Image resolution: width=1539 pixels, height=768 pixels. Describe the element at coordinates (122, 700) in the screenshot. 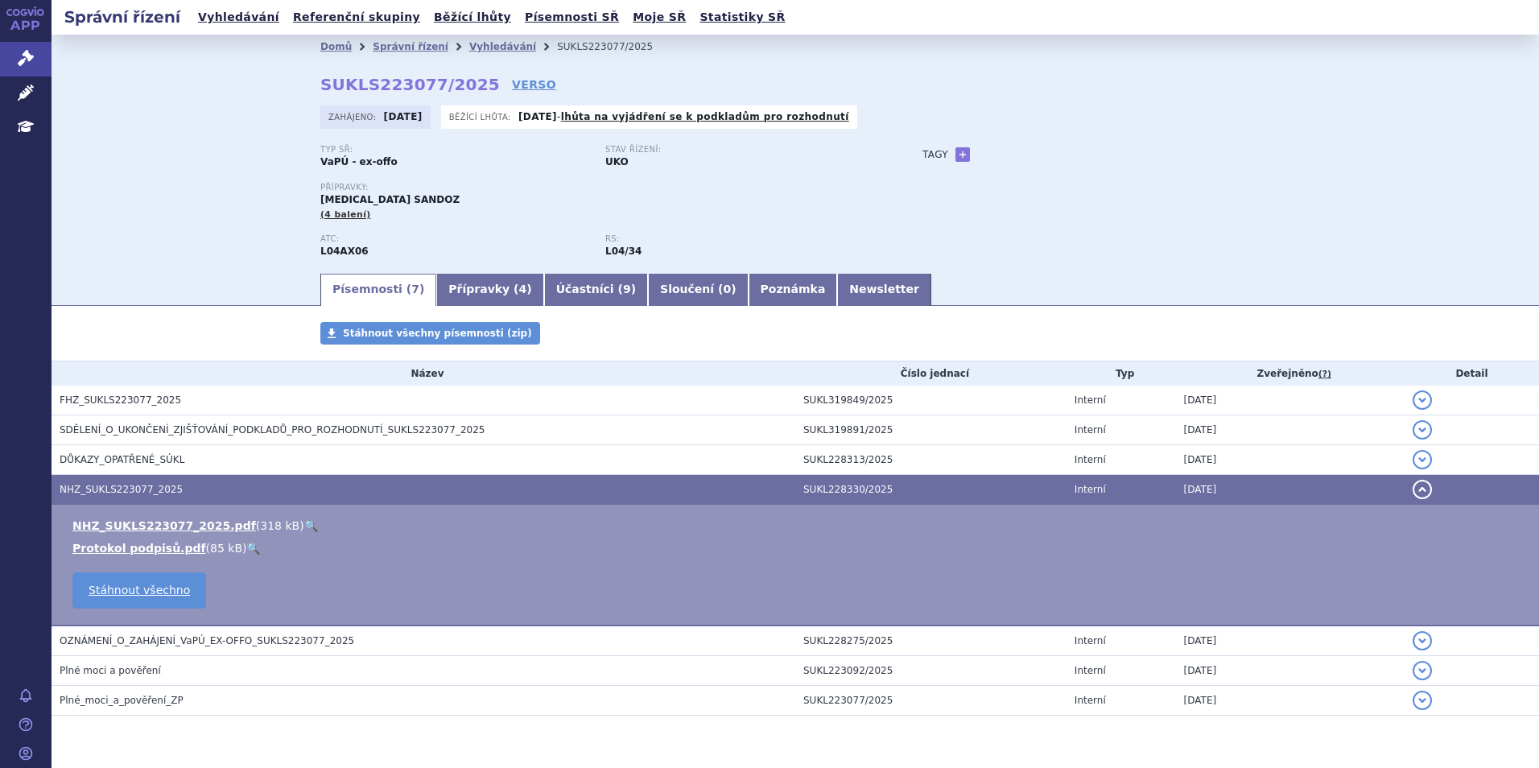

I see `span: Plné_moci_a_pověření_ZP` at that location.